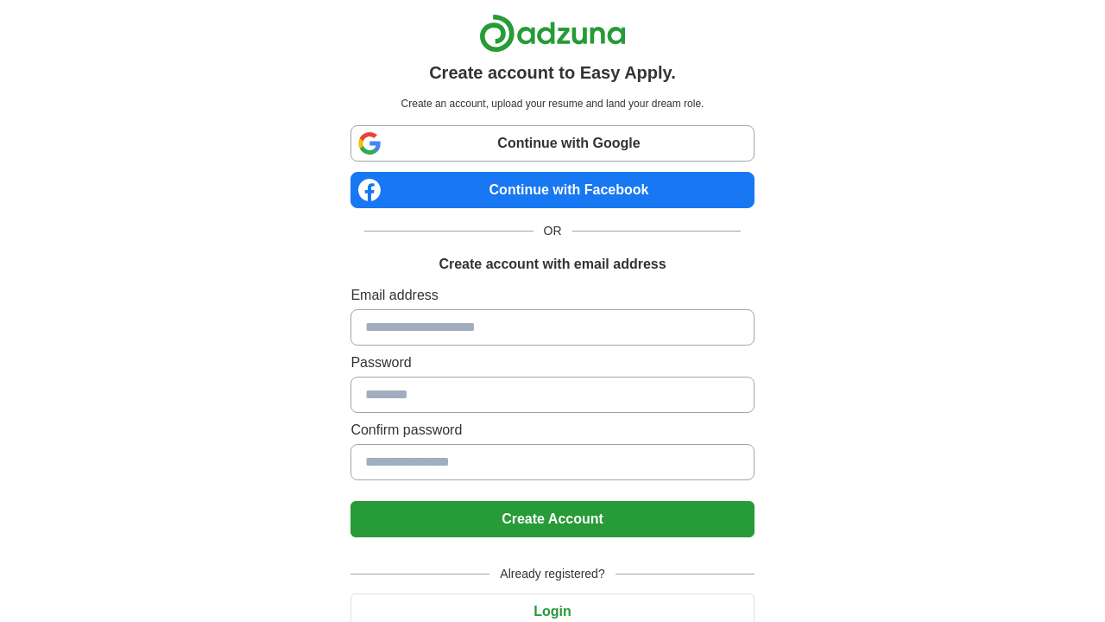 The image size is (1105, 622). What do you see at coordinates (552, 264) in the screenshot?
I see `h1: Create account with email address` at bounding box center [552, 264].